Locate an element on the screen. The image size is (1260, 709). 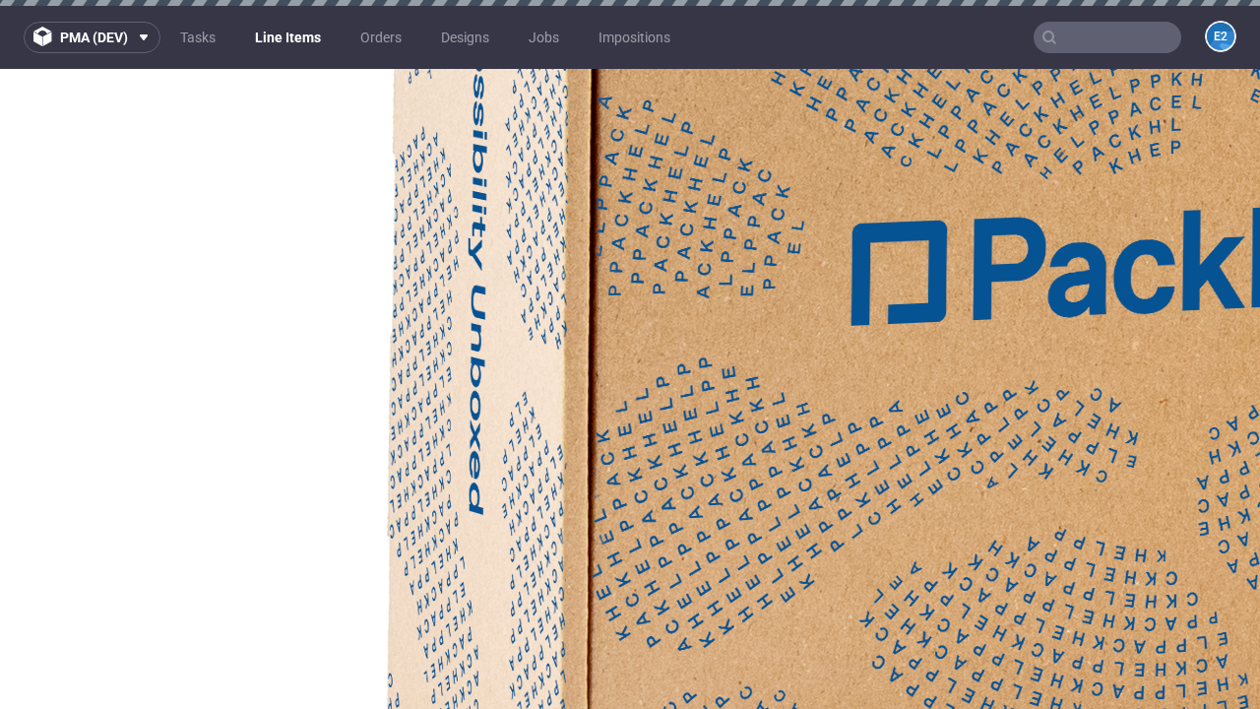
a: Impositions is located at coordinates (634, 37).